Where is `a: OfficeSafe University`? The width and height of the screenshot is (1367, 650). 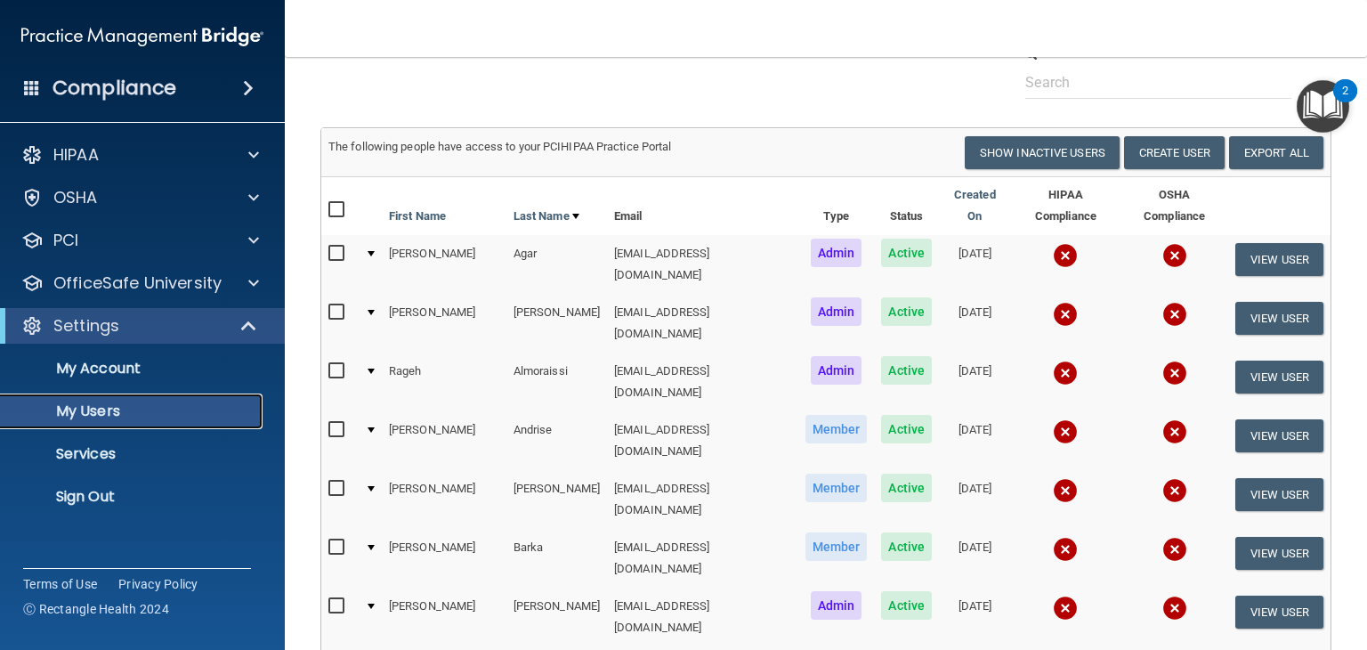
a: OfficeSafe University is located at coordinates (140, 283).